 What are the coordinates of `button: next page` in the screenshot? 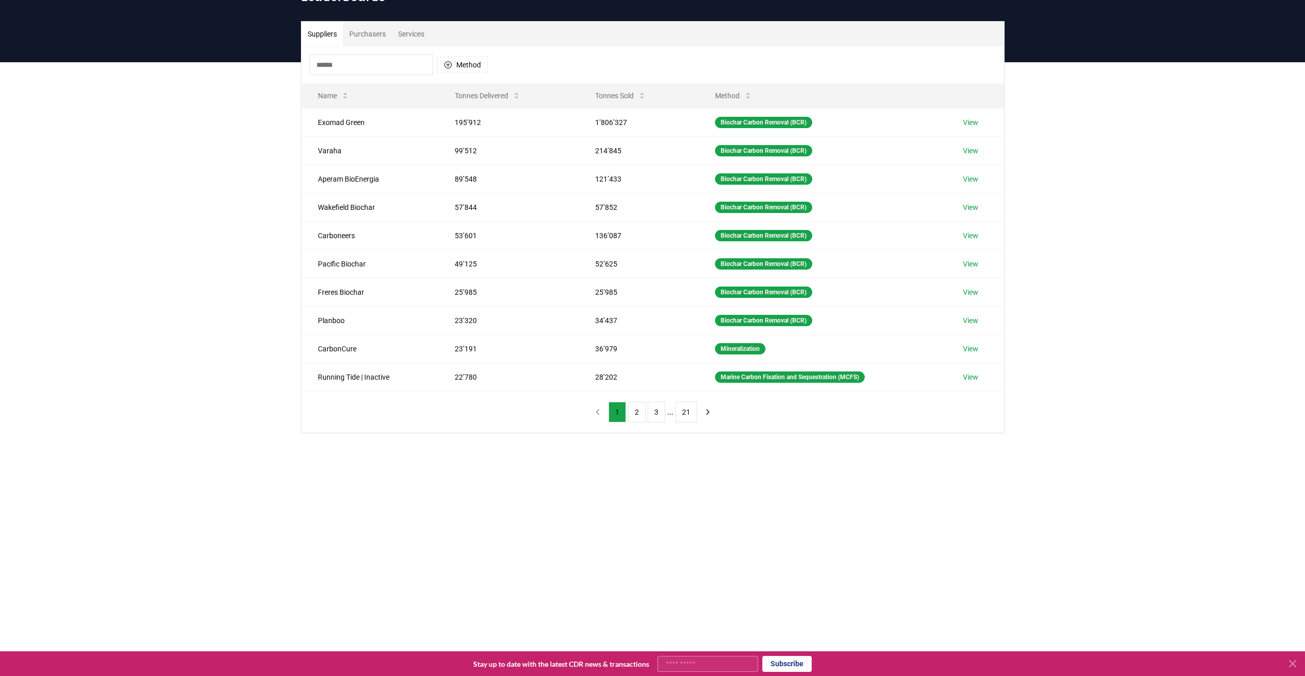 It's located at (708, 412).